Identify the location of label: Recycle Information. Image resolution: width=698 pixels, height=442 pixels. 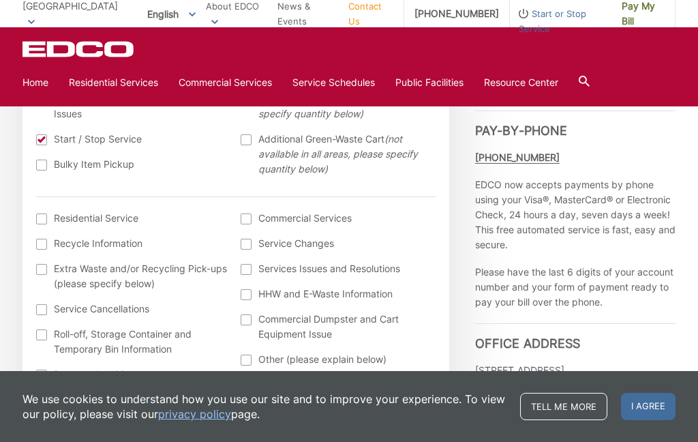
(132, 243).